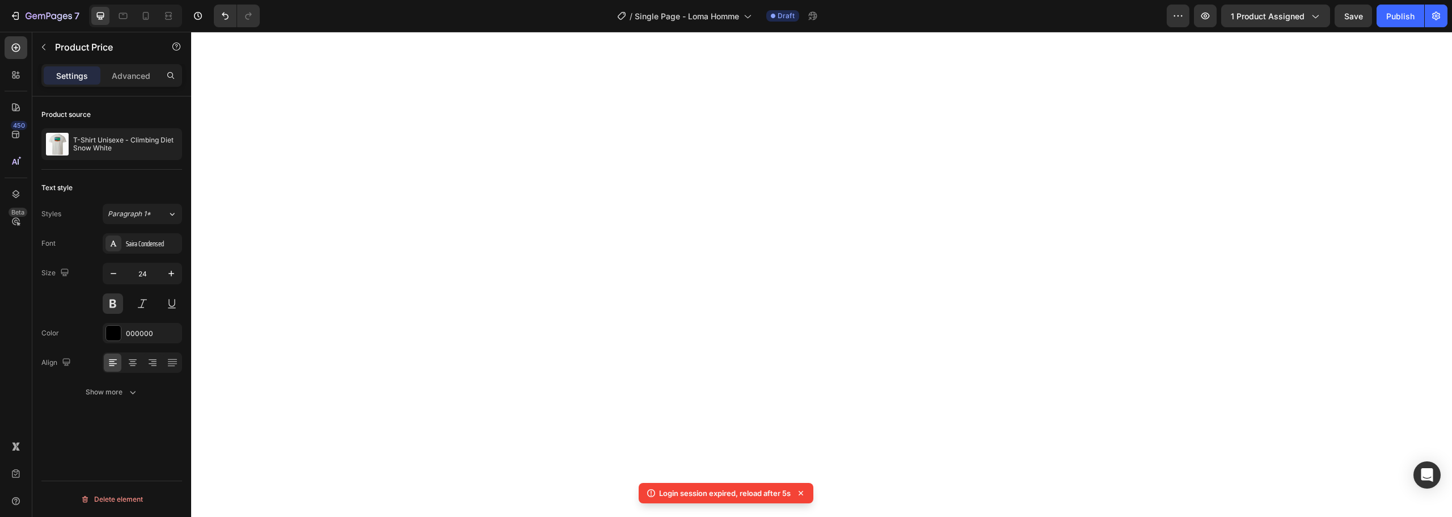 This screenshot has height=517, width=1452. Describe the element at coordinates (1400, 16) in the screenshot. I see `div: Publish` at that location.